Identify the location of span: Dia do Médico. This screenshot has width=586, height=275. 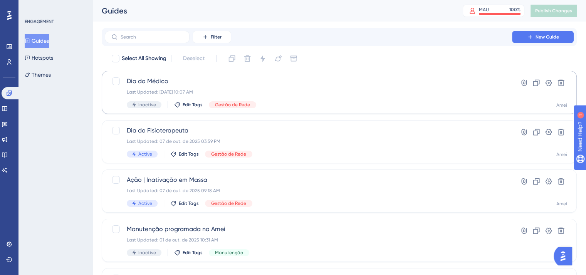
(308, 81).